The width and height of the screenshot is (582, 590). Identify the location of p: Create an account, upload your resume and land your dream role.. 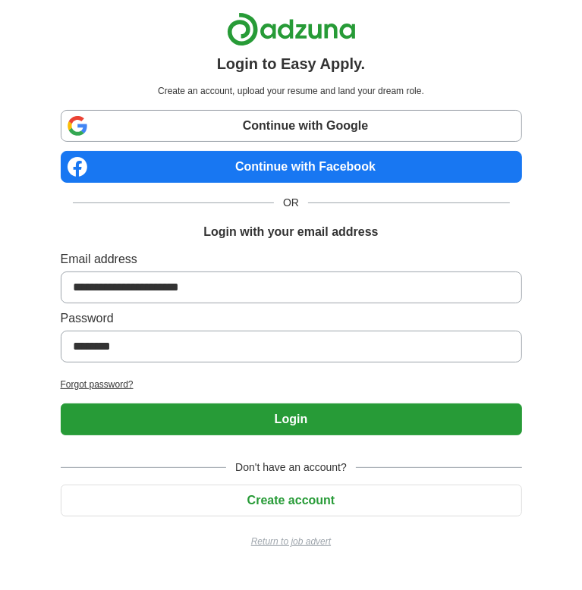
(291, 91).